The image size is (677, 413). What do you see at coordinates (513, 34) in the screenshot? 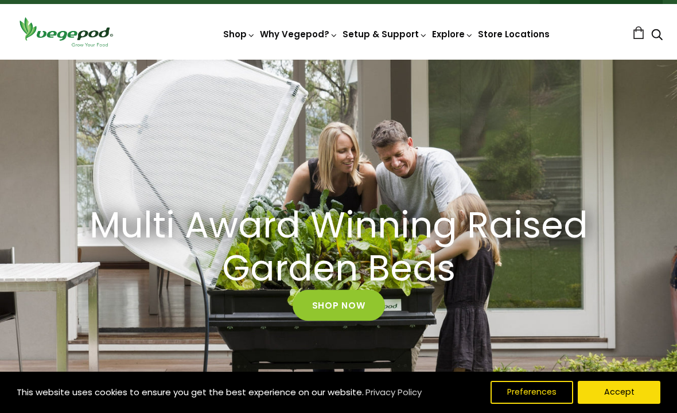
I see `a: Store Locations` at bounding box center [513, 34].